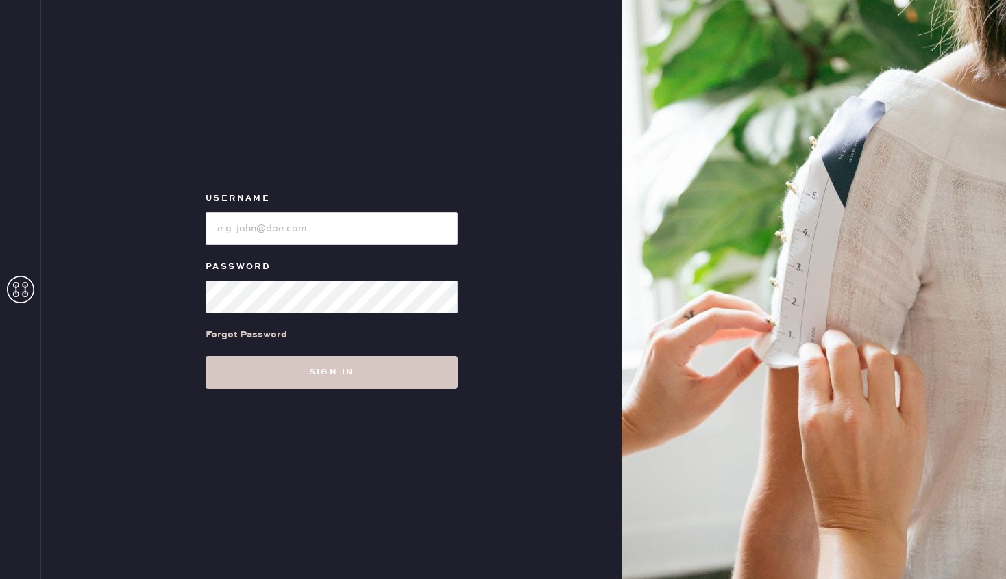 This screenshot has width=1006, height=579. Describe the element at coordinates (246, 335) in the screenshot. I see `a: Forgot Password` at that location.